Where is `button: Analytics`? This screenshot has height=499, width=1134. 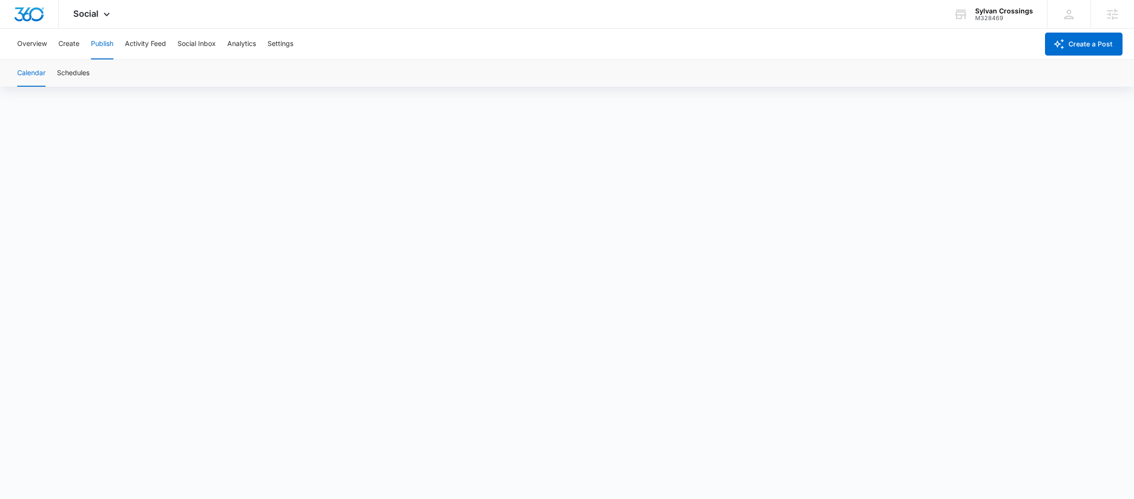 button: Analytics is located at coordinates (242, 44).